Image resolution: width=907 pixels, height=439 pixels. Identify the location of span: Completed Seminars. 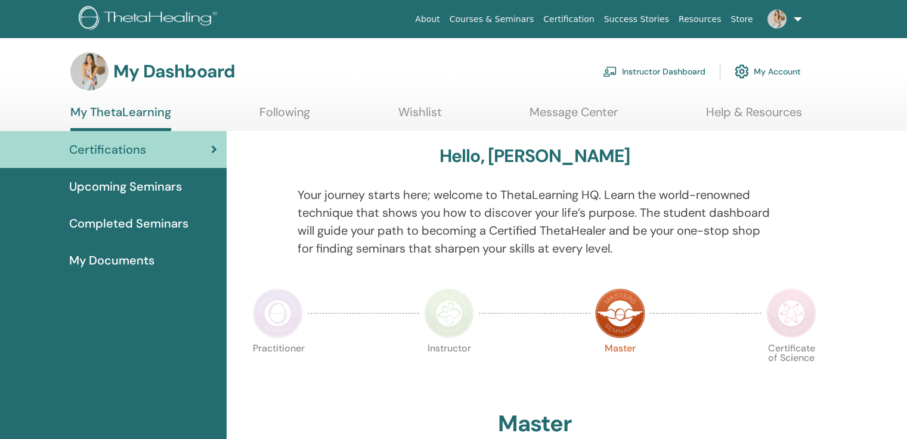
(129, 224).